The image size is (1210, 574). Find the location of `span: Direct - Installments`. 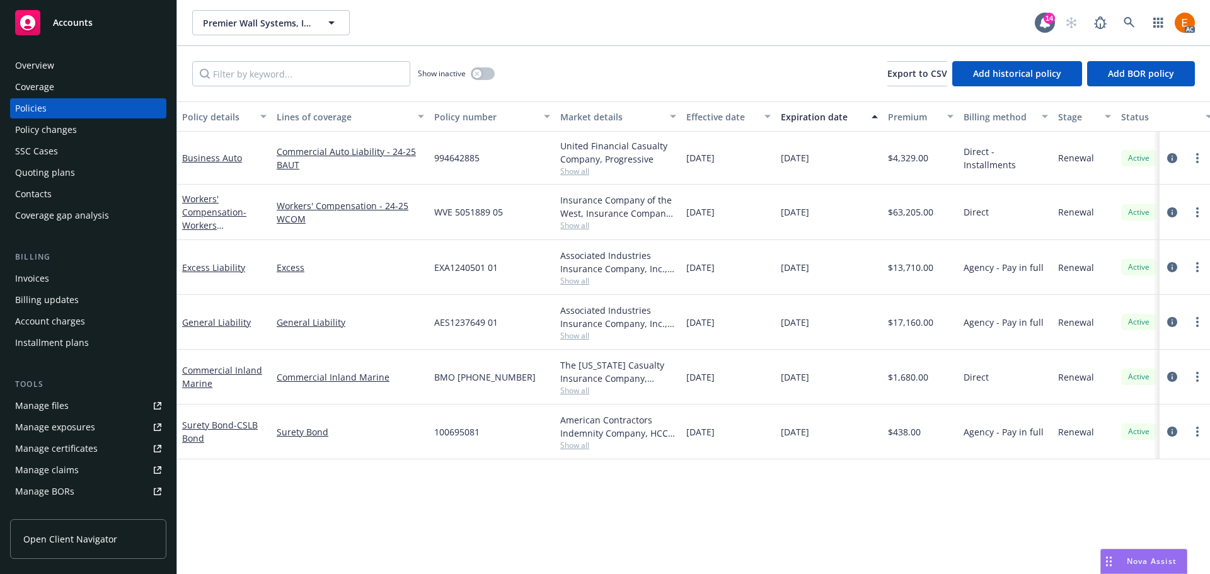

span: Direct - Installments is located at coordinates (1006, 158).